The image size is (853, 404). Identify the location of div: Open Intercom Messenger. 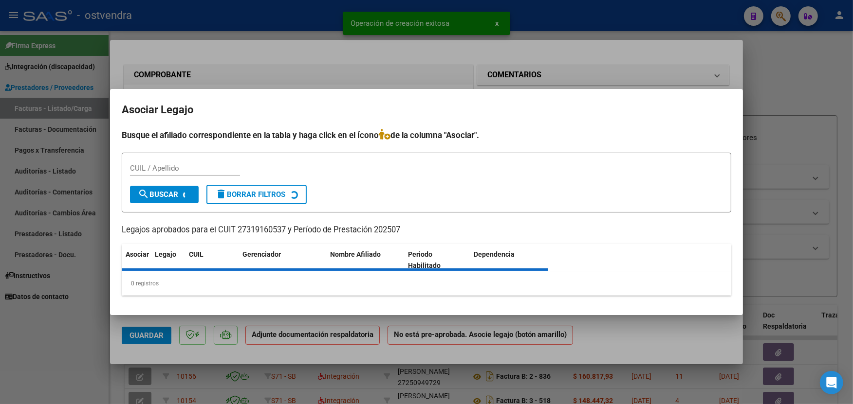
(831, 383).